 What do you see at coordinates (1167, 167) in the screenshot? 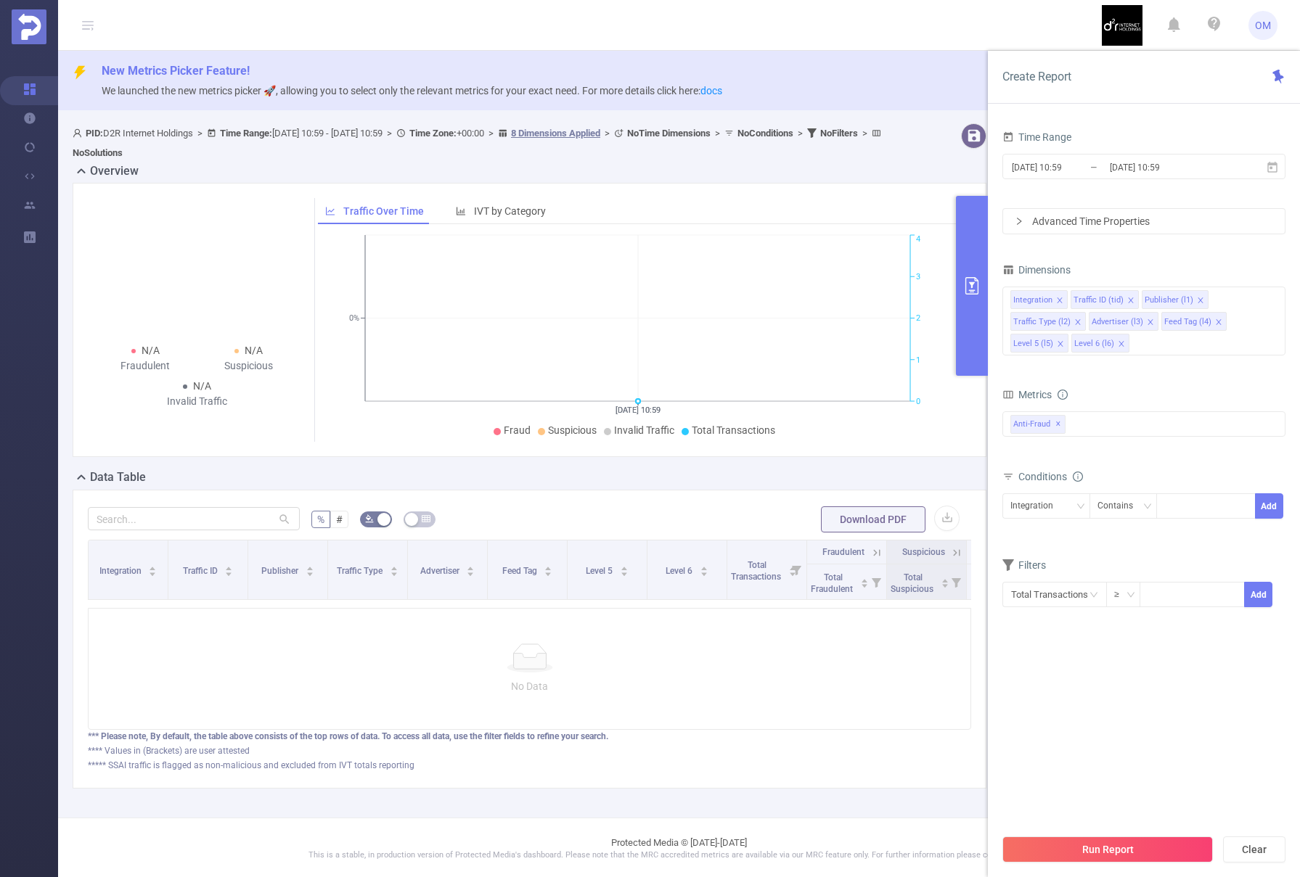
I see `input: End date` at bounding box center [1167, 167].